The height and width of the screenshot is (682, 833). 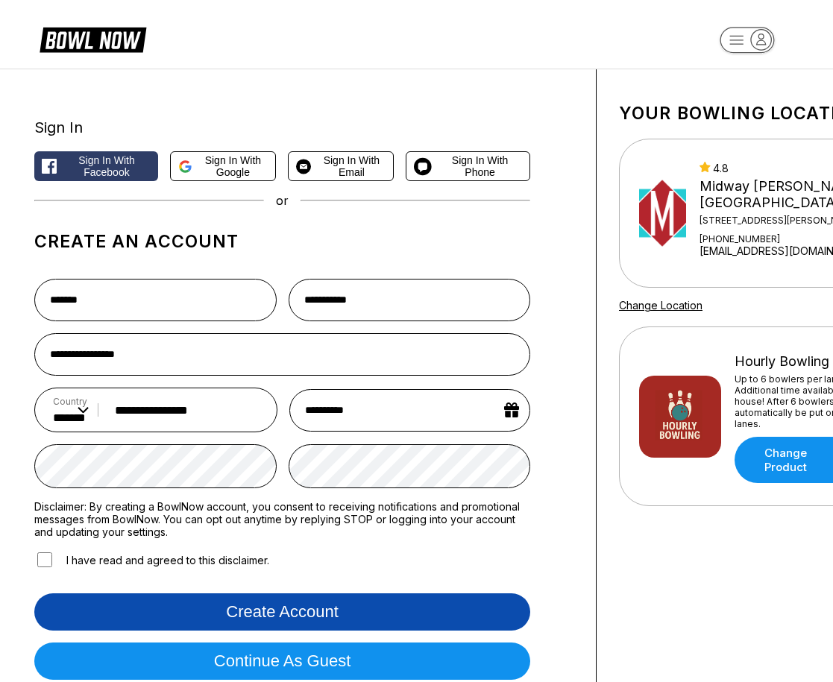 What do you see at coordinates (151, 560) in the screenshot?
I see `label: I have read and agreed to this disclaimer.` at bounding box center [151, 560].